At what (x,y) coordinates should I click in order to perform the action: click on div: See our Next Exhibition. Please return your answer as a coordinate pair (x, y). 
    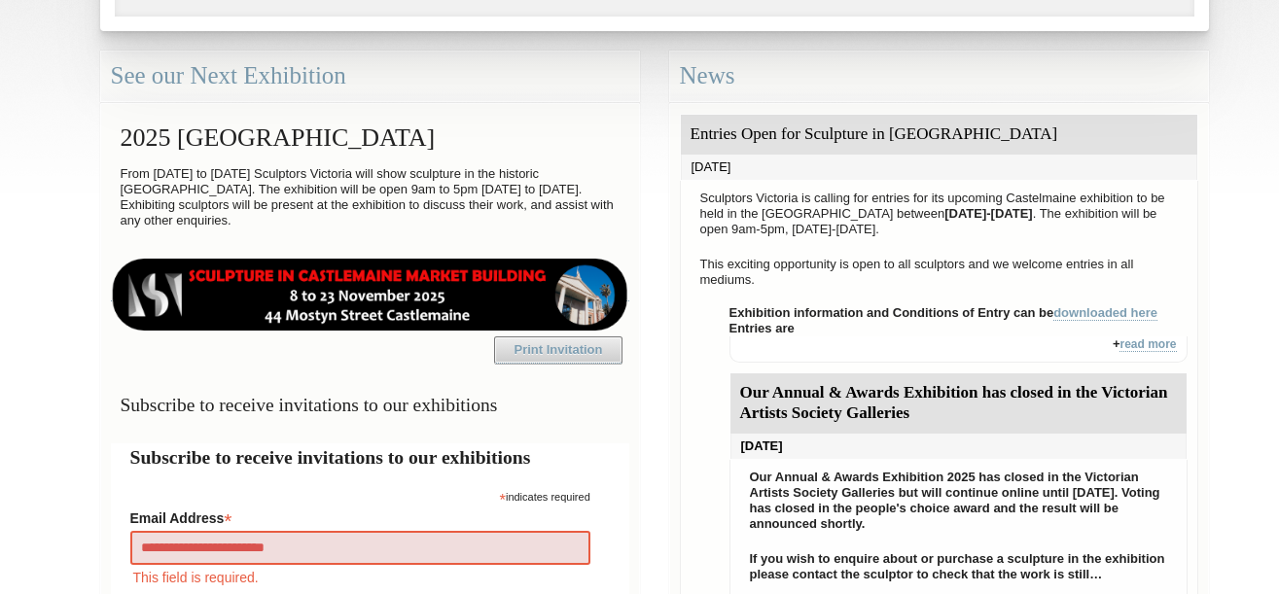
    Looking at the image, I should click on (370, 76).